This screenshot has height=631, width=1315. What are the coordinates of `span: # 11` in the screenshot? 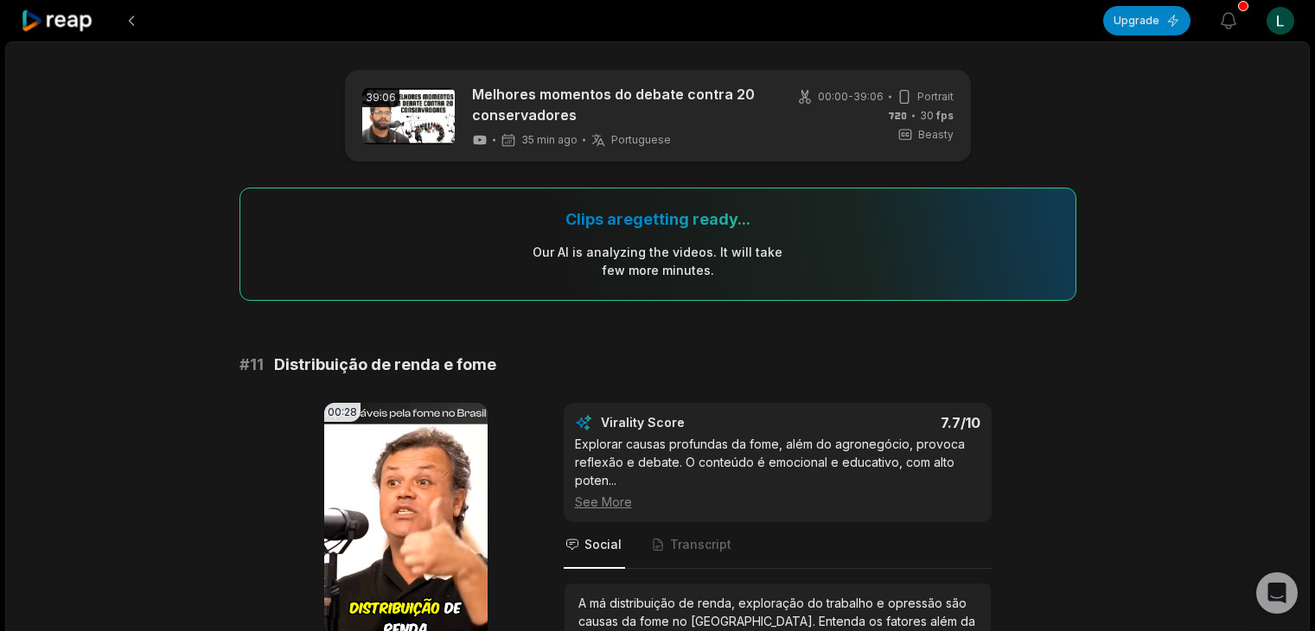 It's located at (252, 365).